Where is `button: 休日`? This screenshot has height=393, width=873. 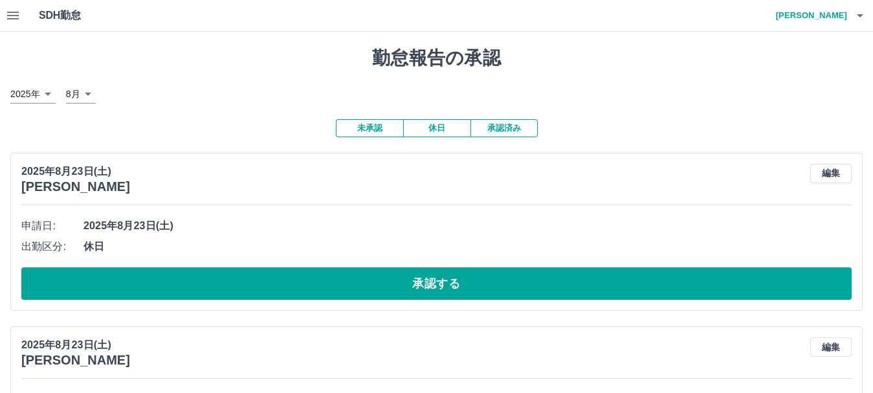 button: 休日 is located at coordinates (437, 128).